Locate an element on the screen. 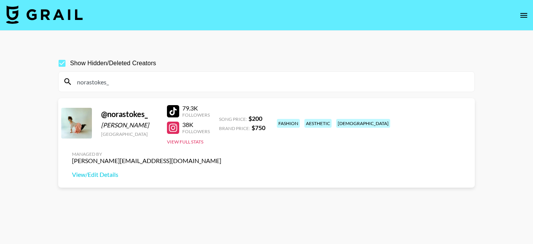 The image size is (533, 244). span: Brand Price: is located at coordinates (234, 128).